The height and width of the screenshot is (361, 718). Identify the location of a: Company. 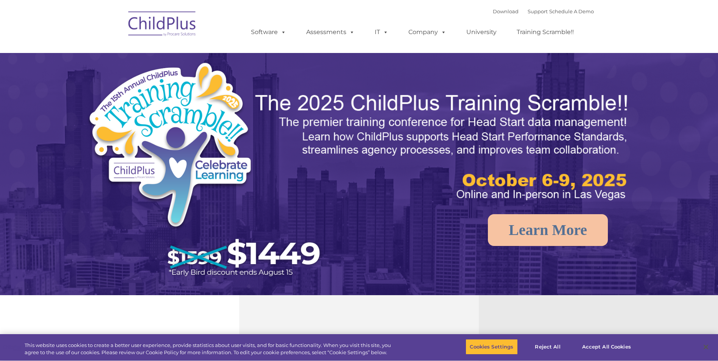
(427, 32).